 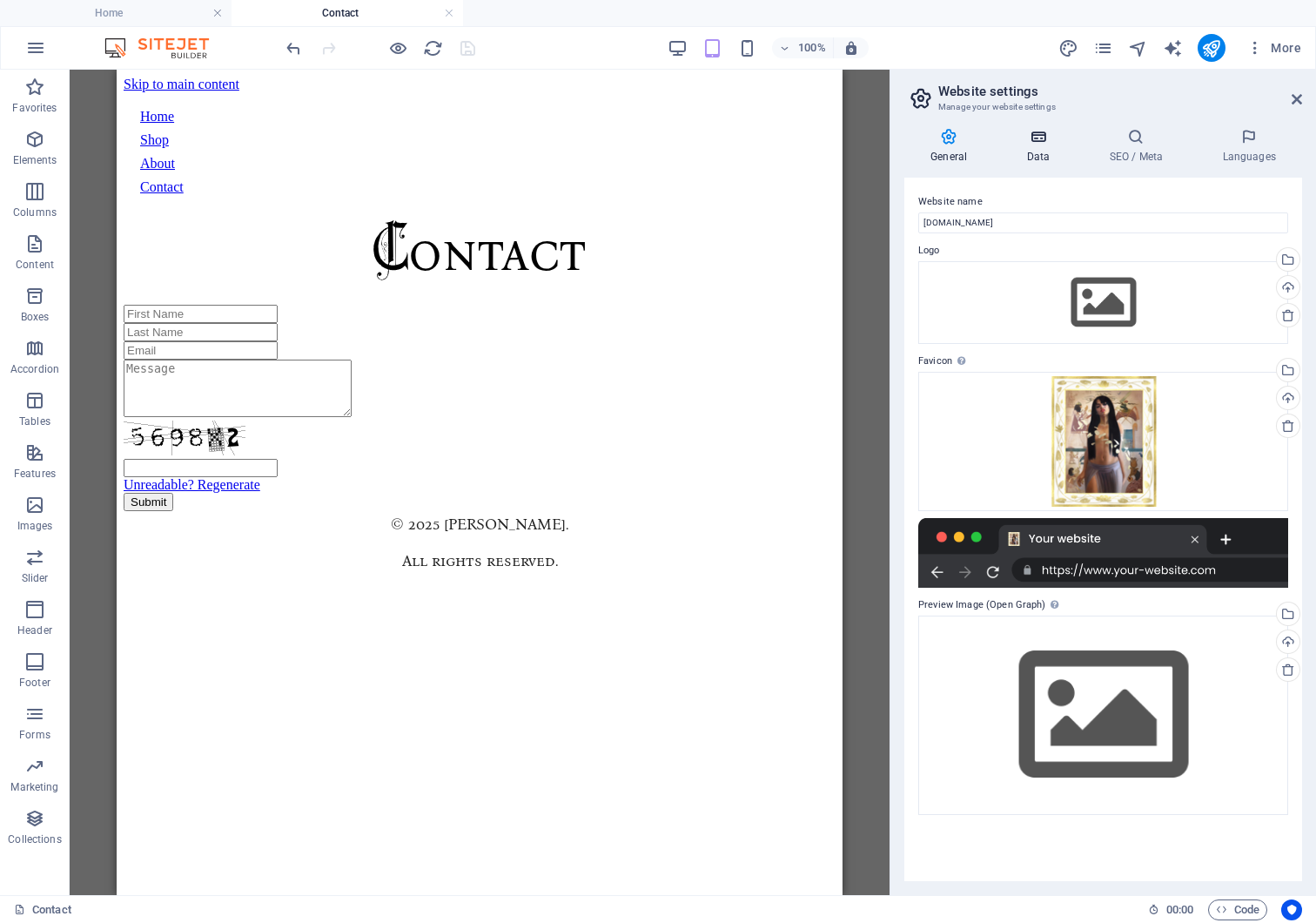 I want to click on a: Click to cancel selection. Double-click to open Pages, so click(x=43, y=910).